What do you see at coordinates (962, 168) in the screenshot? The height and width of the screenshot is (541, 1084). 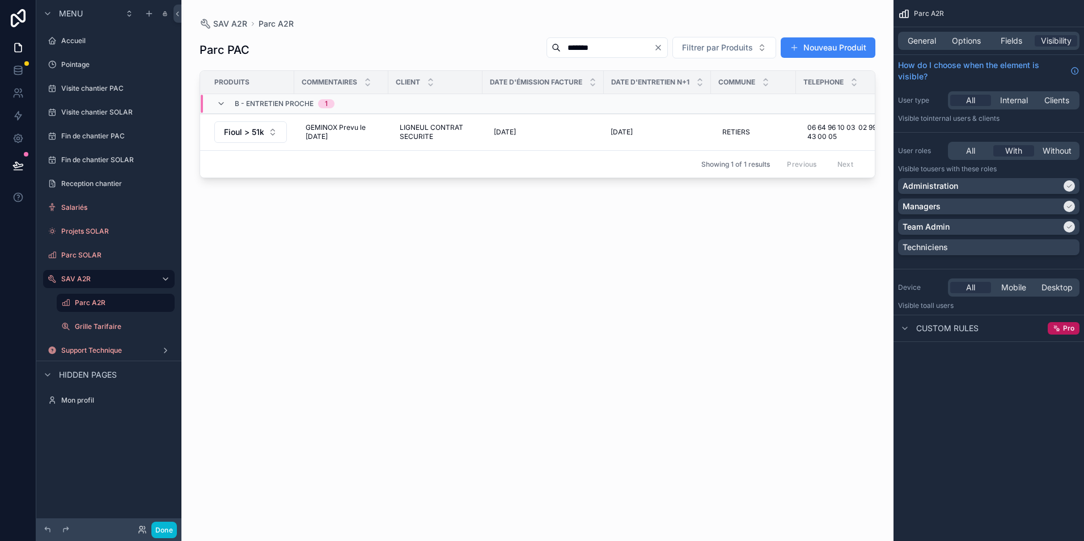 I see `span: Users with these roles` at bounding box center [962, 168].